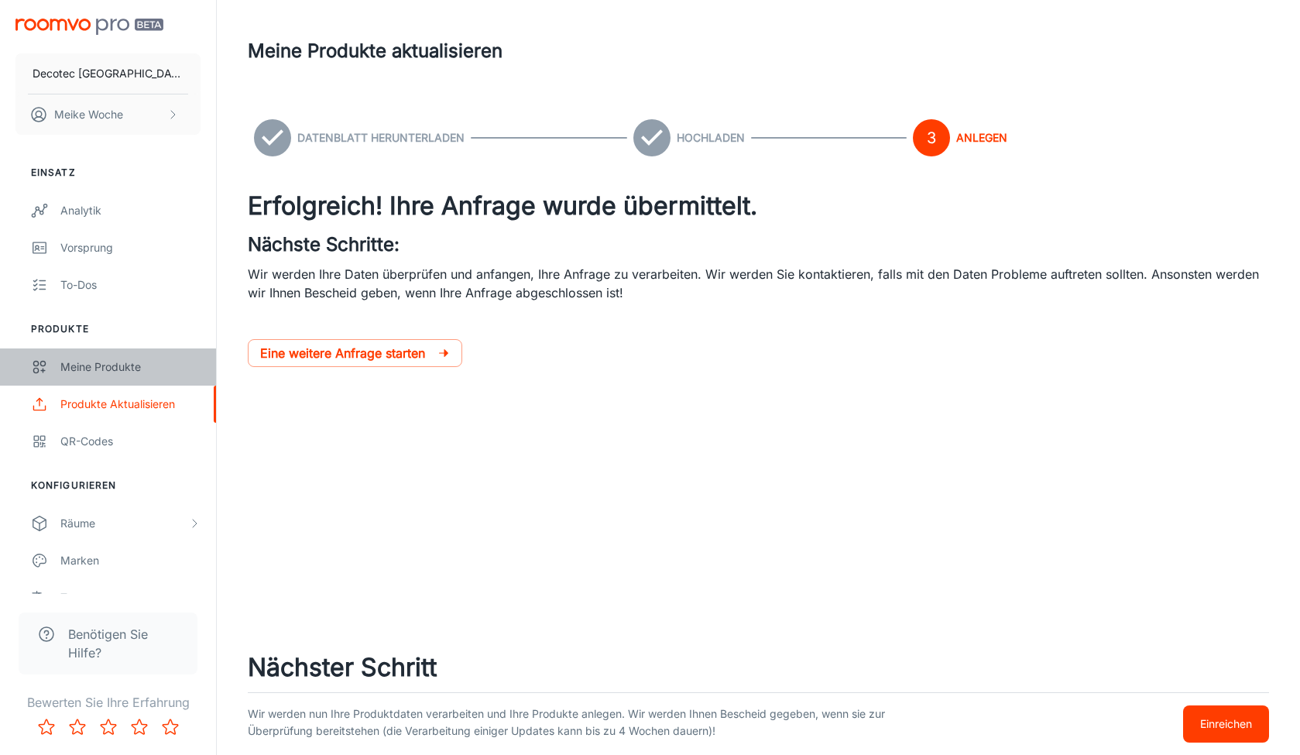 The width and height of the screenshot is (1300, 755). I want to click on h6: Anlegen, so click(981, 138).